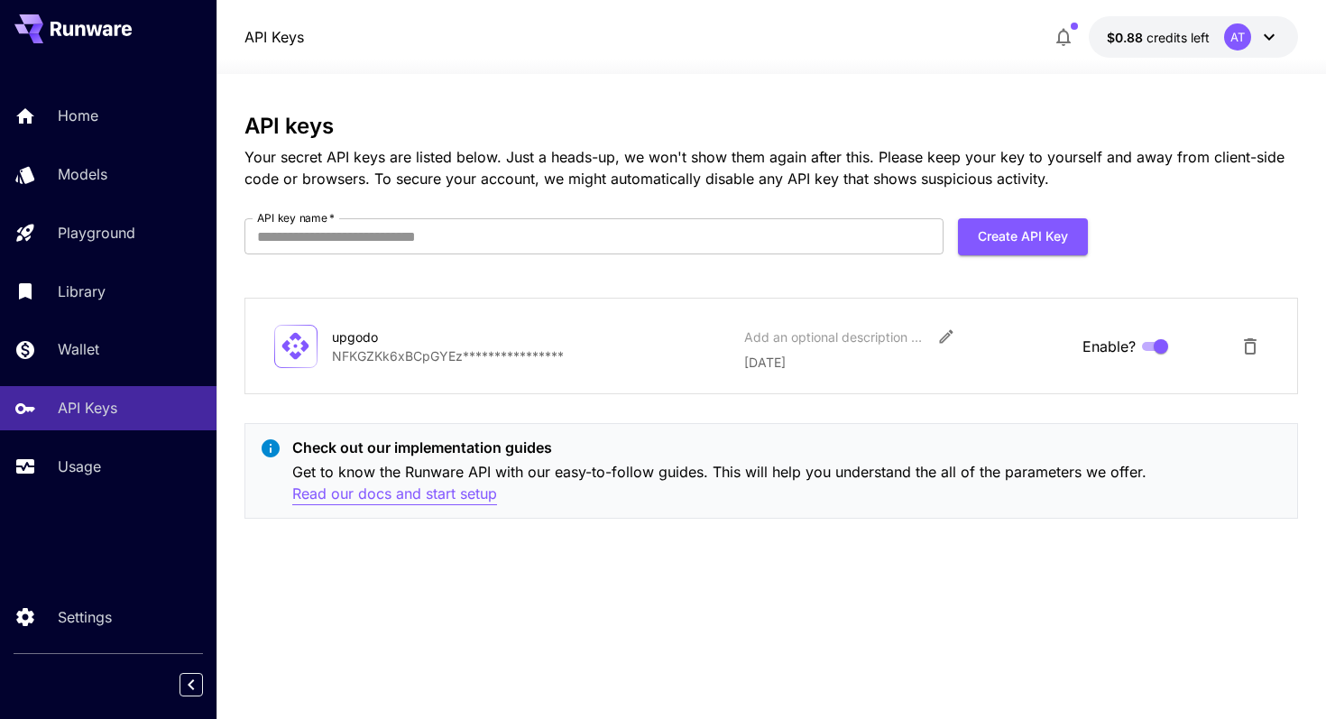 The height and width of the screenshot is (719, 1326). I want to click on p: Your secret API keys are listed below. Just a heads-up, we won't show them again after this. Plea..., so click(771, 168).